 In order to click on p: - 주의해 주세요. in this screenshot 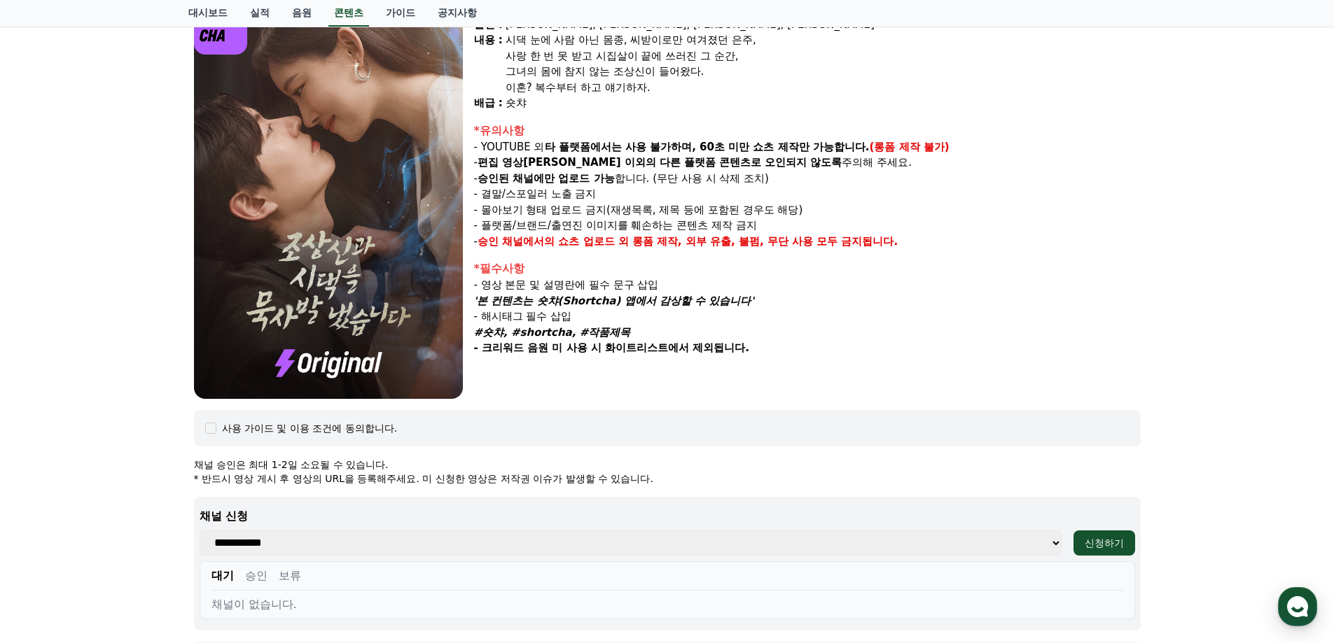, I will do `click(807, 162)`.